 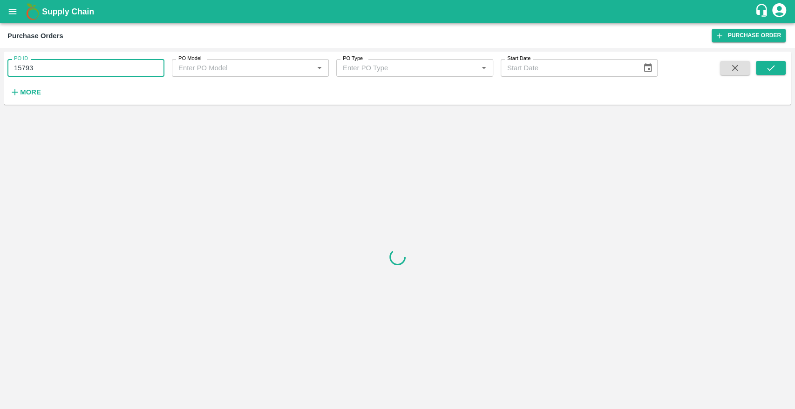 What do you see at coordinates (762, 12) in the screenshot?
I see `div: customer-support` at bounding box center [762, 12].